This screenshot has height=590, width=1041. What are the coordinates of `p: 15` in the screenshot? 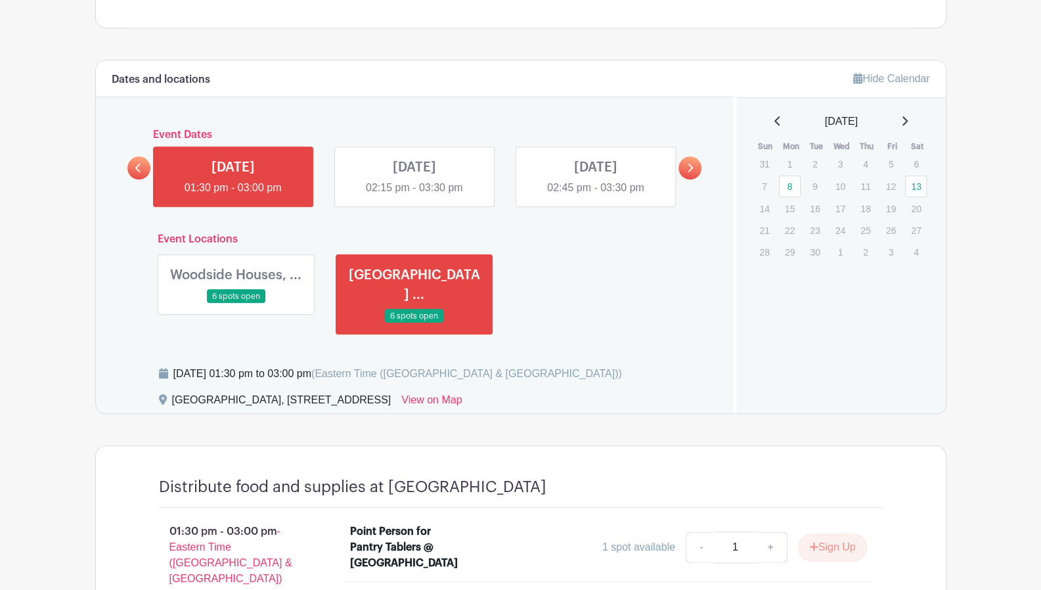 It's located at (790, 208).